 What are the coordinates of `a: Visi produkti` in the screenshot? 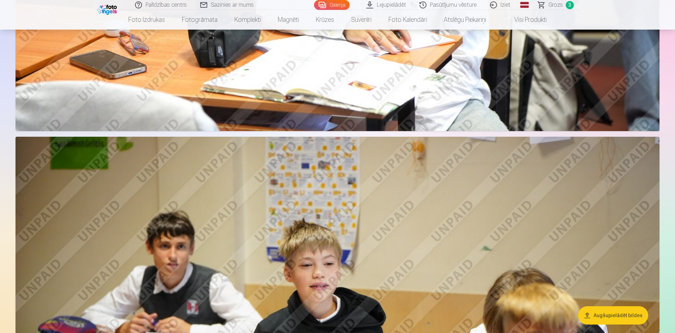 It's located at (524, 20).